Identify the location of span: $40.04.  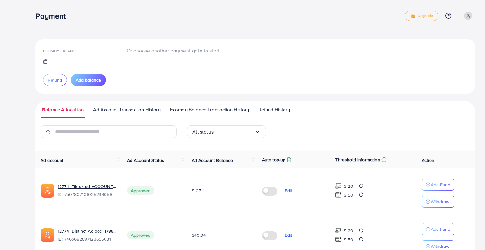
(199, 235).